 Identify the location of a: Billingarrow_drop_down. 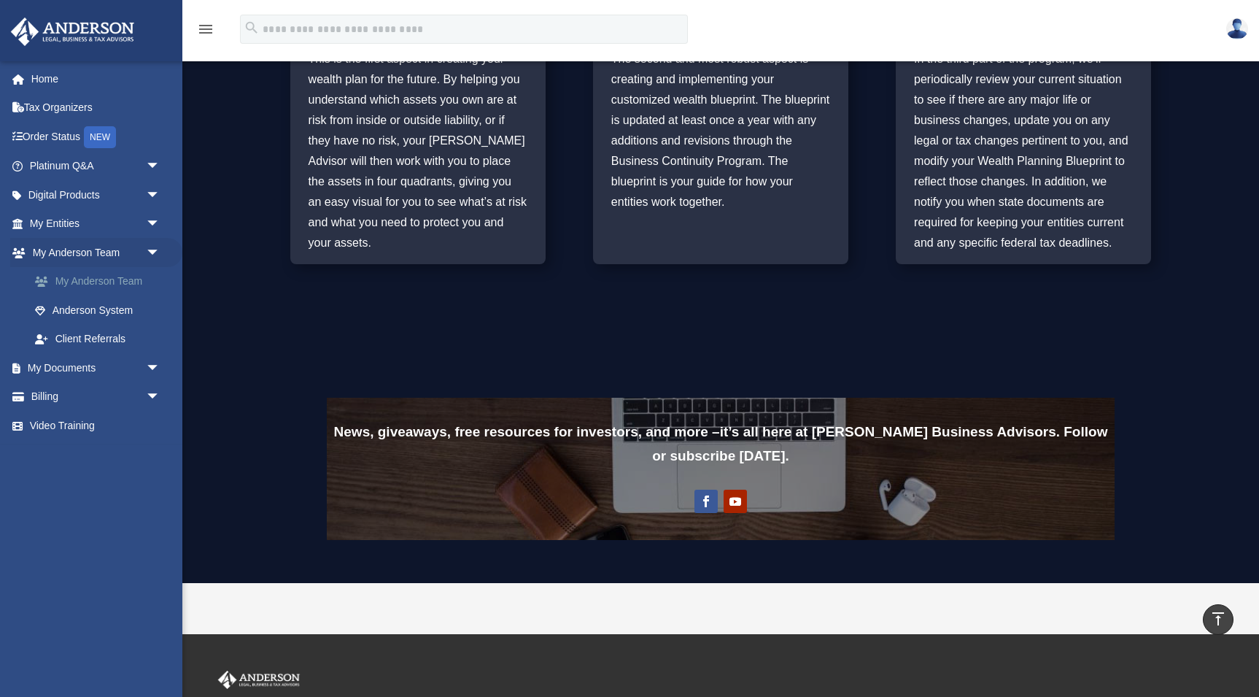
(96, 397).